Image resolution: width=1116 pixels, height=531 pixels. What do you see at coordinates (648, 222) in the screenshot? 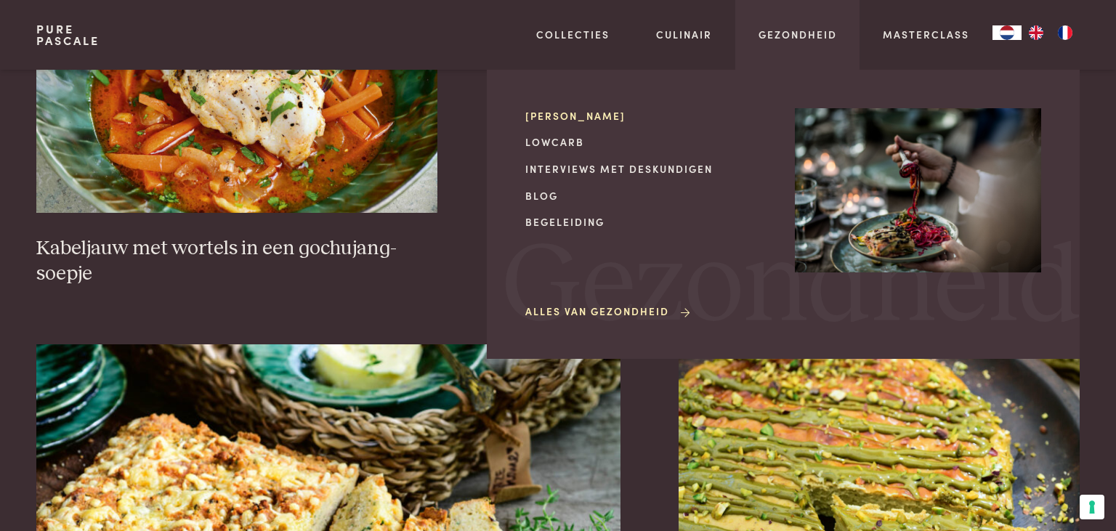
I see `a: Begeleiding` at bounding box center [648, 222].